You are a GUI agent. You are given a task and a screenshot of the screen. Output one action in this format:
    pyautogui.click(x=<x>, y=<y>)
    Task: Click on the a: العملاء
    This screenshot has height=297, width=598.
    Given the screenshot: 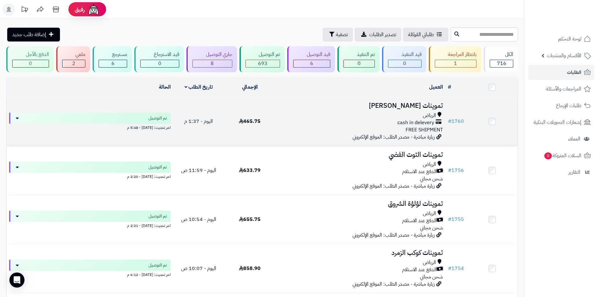 What is the action you would take?
    pyautogui.click(x=562, y=139)
    